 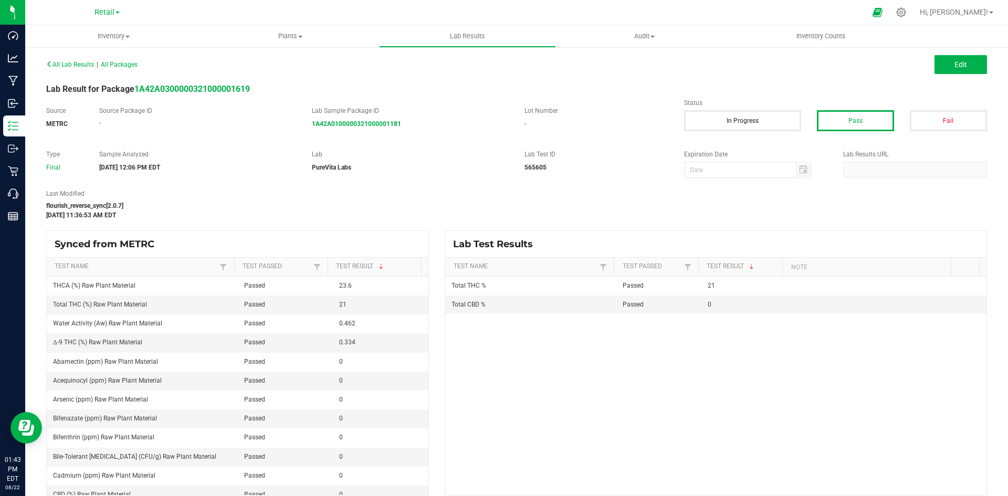 What do you see at coordinates (108, 244) in the screenshot?
I see `span: Synced from METRC` at bounding box center [108, 244].